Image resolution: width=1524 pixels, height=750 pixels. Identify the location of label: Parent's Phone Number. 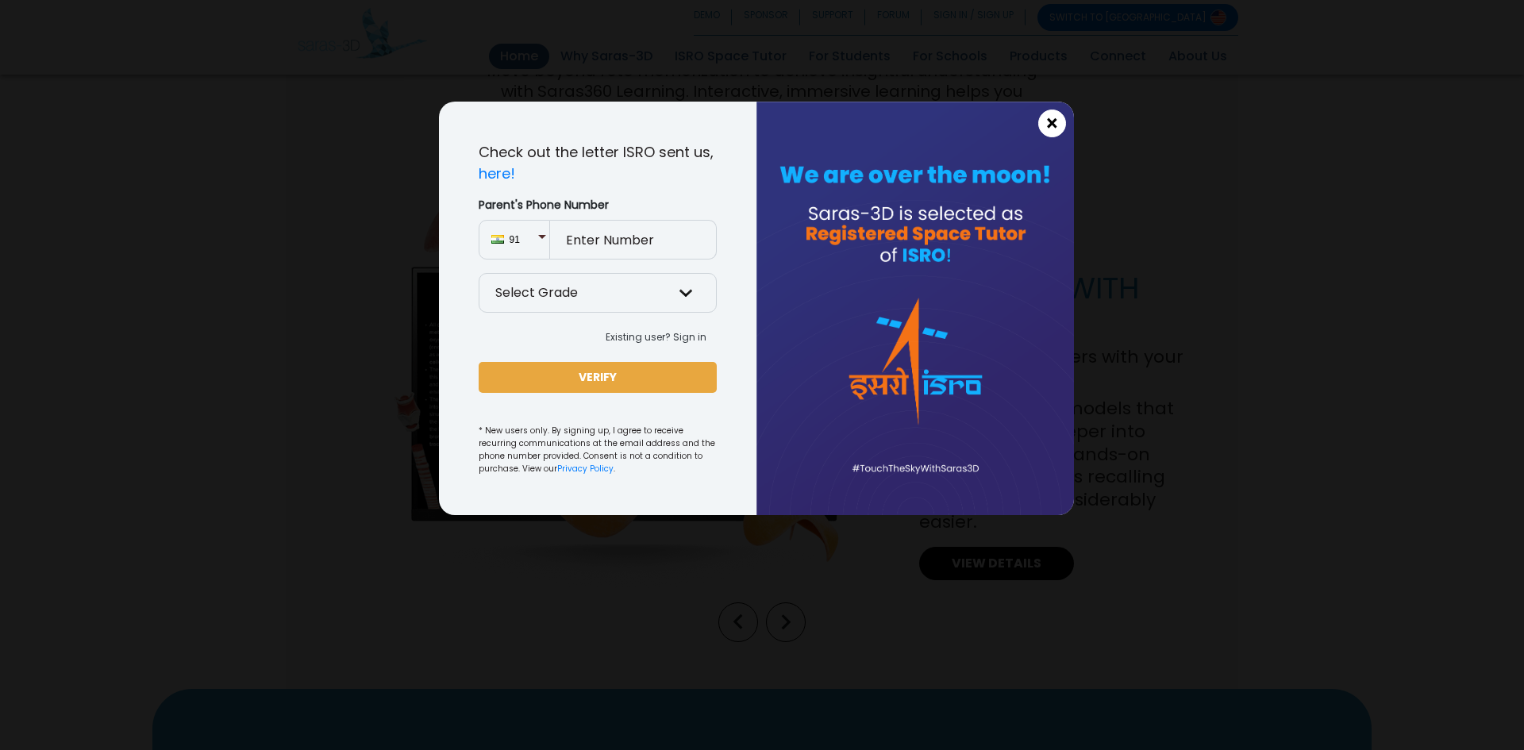
(598, 205).